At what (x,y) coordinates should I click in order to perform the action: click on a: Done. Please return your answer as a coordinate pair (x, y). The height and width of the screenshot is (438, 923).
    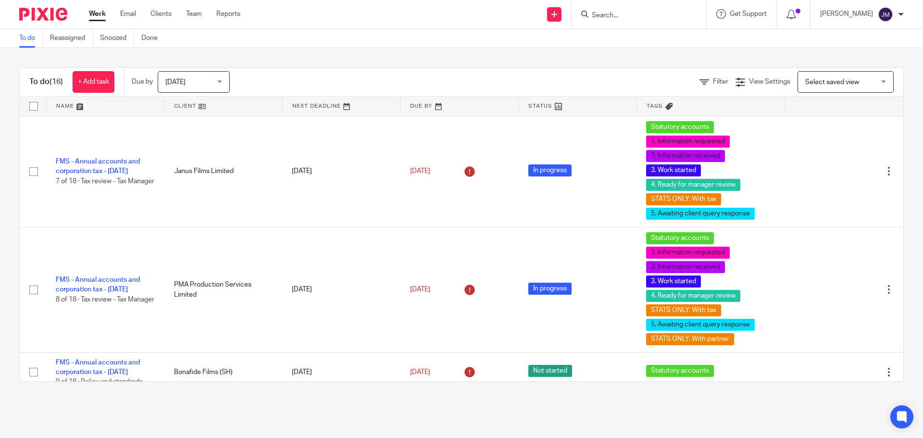
    Looking at the image, I should click on (153, 38).